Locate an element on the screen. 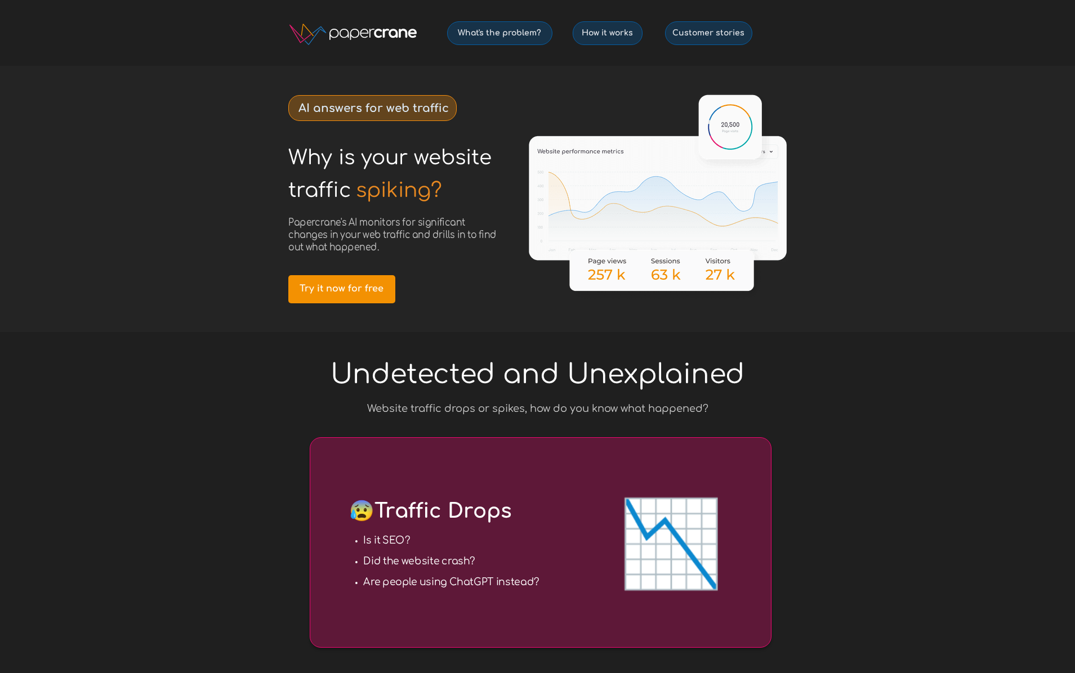  span: traffic is located at coordinates (319, 190).